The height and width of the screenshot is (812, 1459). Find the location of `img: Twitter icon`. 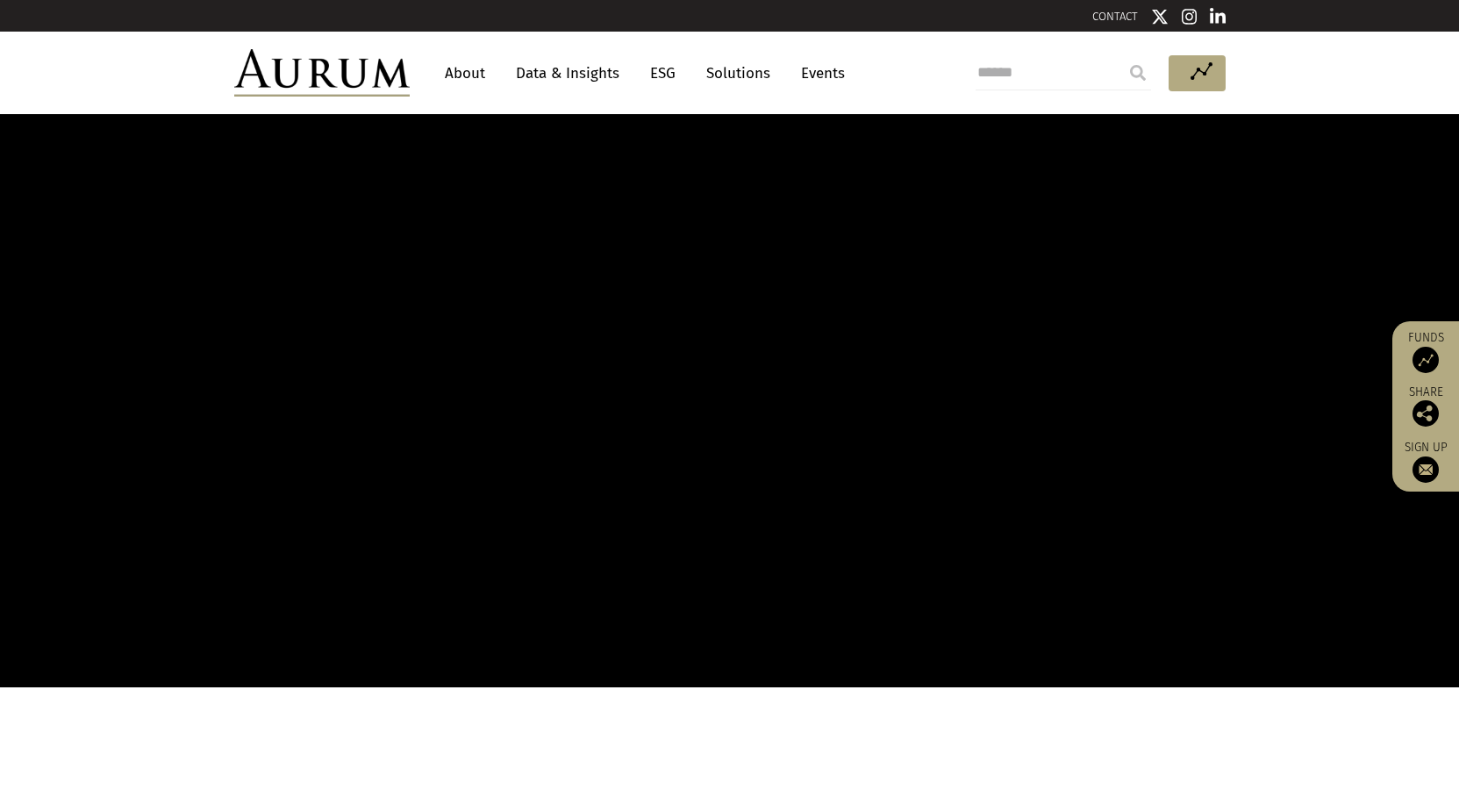

img: Twitter icon is located at coordinates (1160, 16).